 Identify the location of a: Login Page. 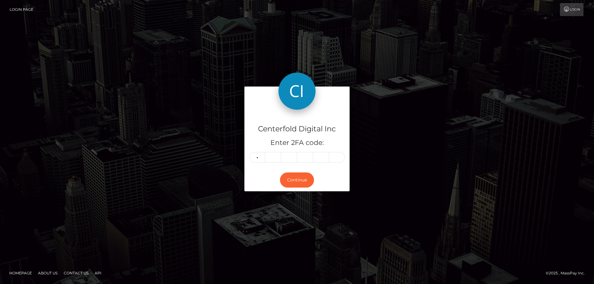
(21, 10).